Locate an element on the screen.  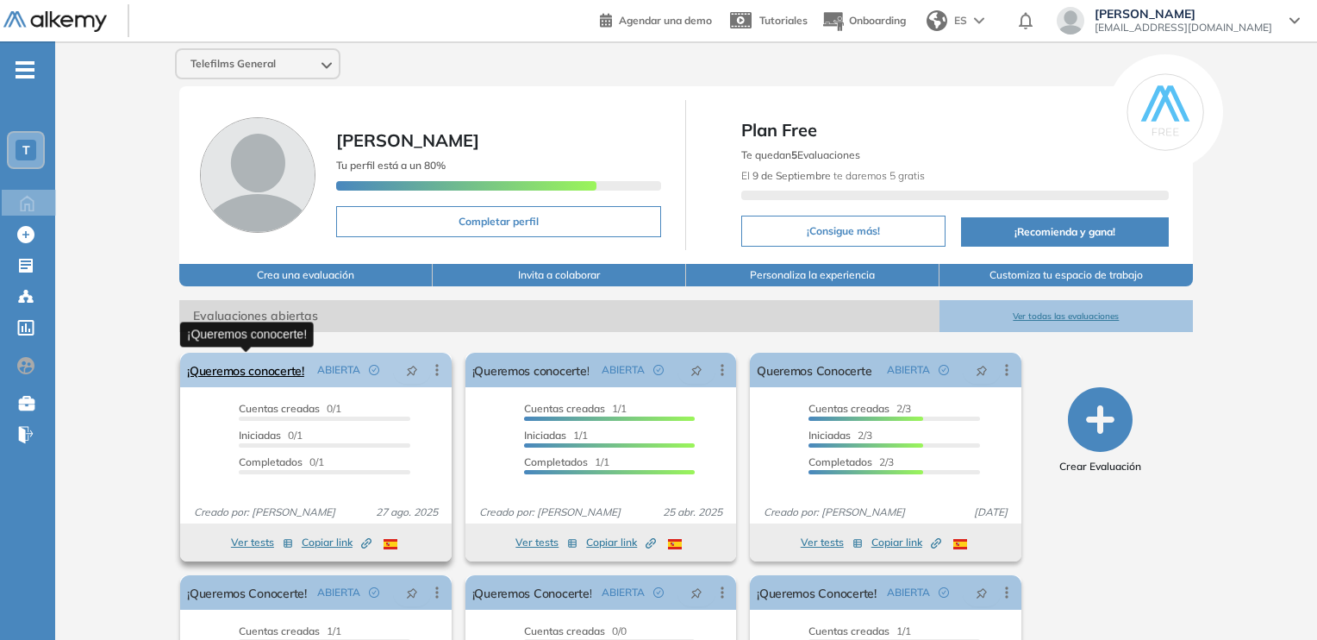
div: ¡Queremos conocerte! is located at coordinates (247, 334).